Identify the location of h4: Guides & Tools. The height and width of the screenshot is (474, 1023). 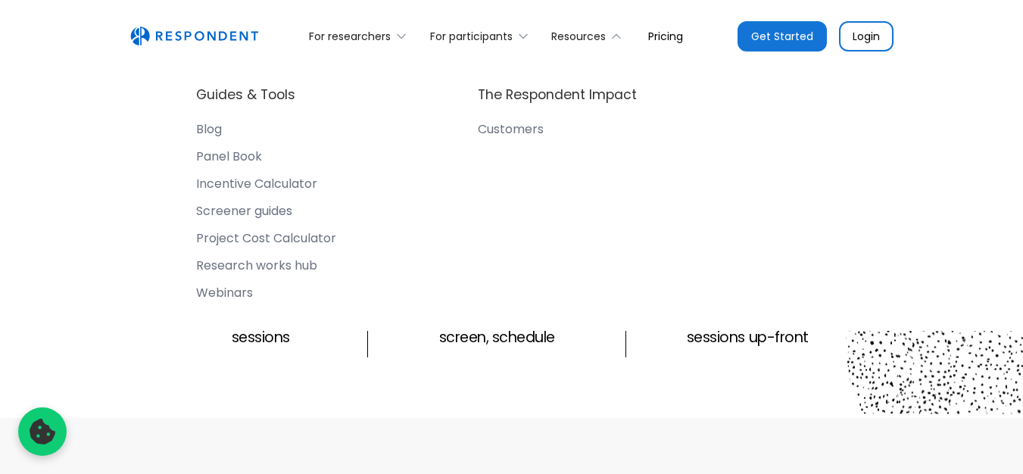
(245, 95).